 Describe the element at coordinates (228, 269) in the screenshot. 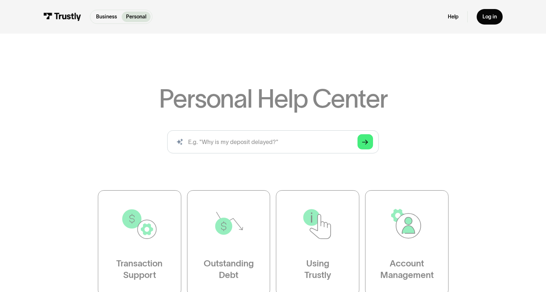

I see `div: Outstanding Debt` at that location.